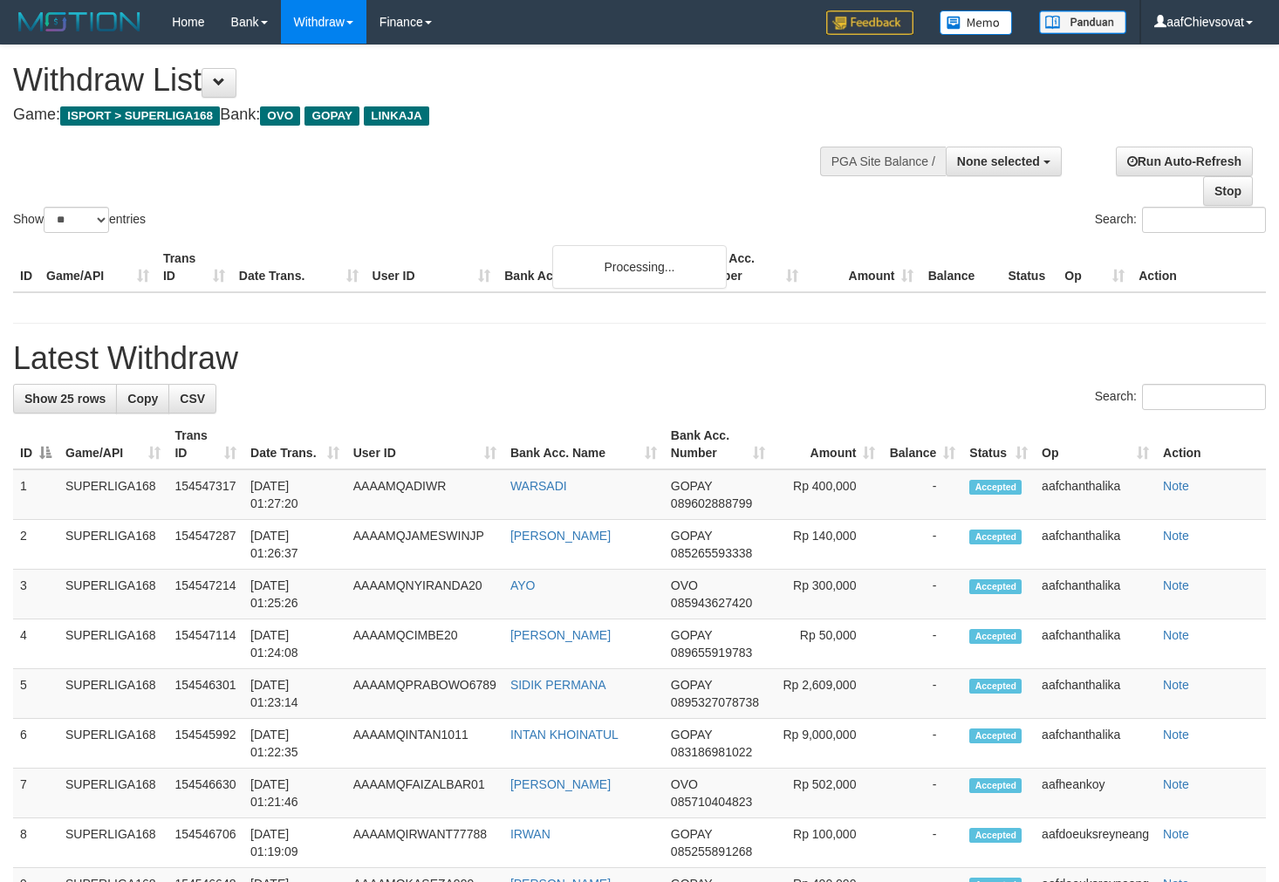 The width and height of the screenshot is (1279, 882). What do you see at coordinates (827, 793) in the screenshot?
I see `td: Rp 502,000` at bounding box center [827, 793].